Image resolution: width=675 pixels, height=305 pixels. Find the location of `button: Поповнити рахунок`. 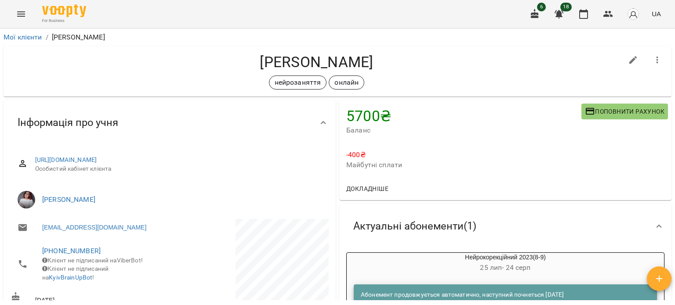

button: Поповнити рахунок is located at coordinates (625, 112).